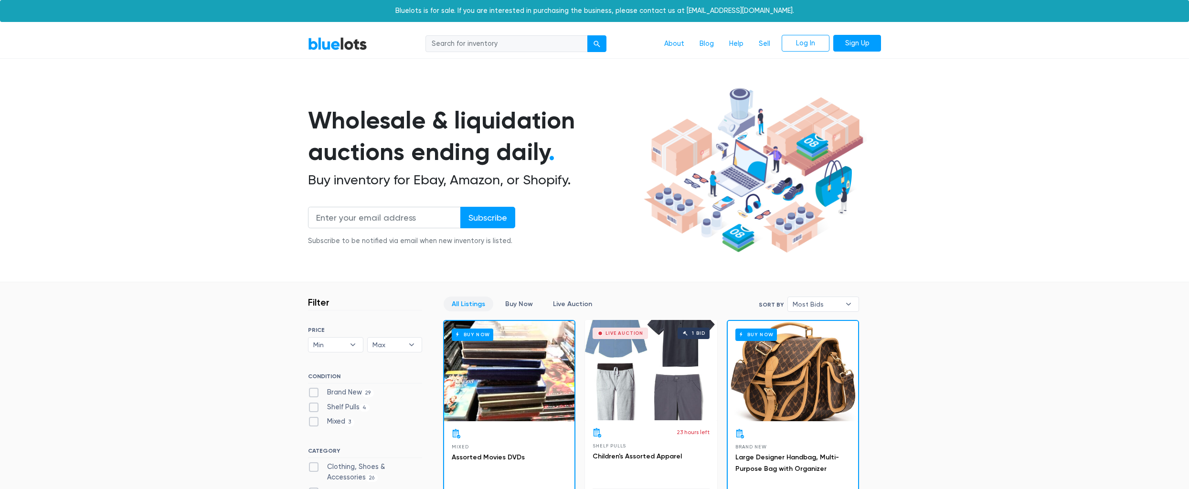 The width and height of the screenshot is (1189, 489). Describe the element at coordinates (365, 453) in the screenshot. I see `h6: CATEGORY` at that location.